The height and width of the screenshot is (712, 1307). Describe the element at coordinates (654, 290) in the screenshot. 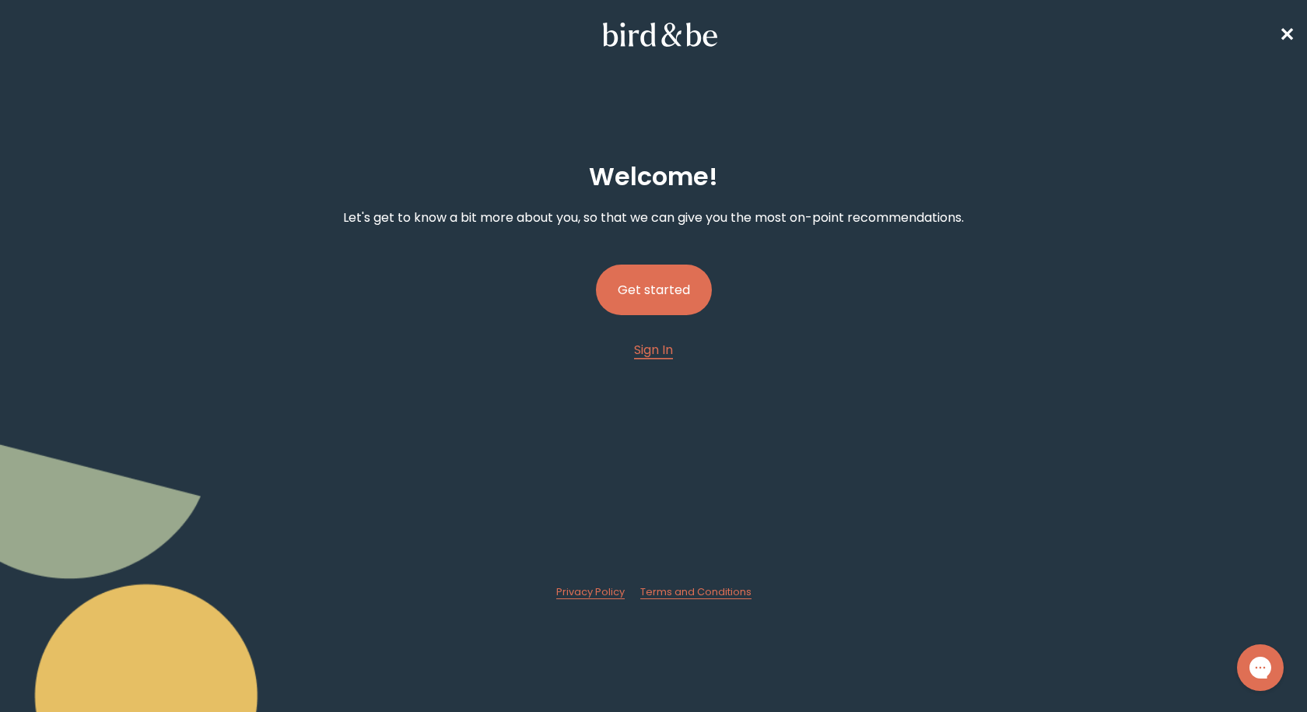

I see `a: Get started` at that location.